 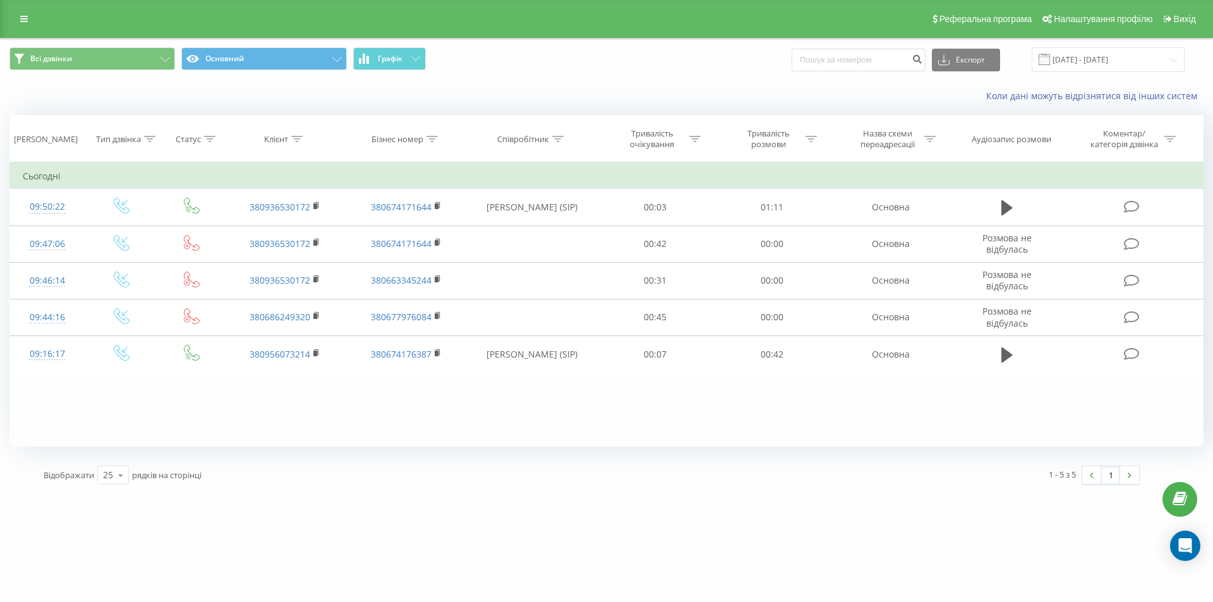 What do you see at coordinates (280, 316) in the screenshot?
I see `a: 380686249320` at bounding box center [280, 316].